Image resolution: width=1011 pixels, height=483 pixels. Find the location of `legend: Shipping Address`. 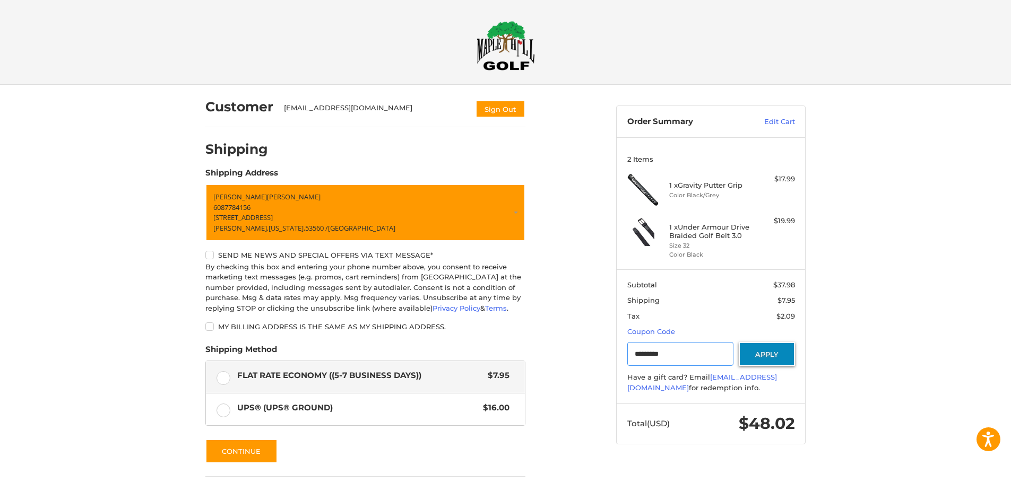

legend: Shipping Address is located at coordinates (241, 176).